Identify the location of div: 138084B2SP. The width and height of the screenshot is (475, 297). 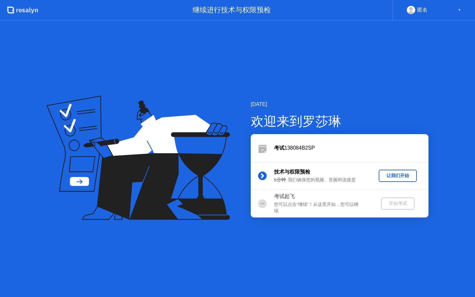
(352, 148).